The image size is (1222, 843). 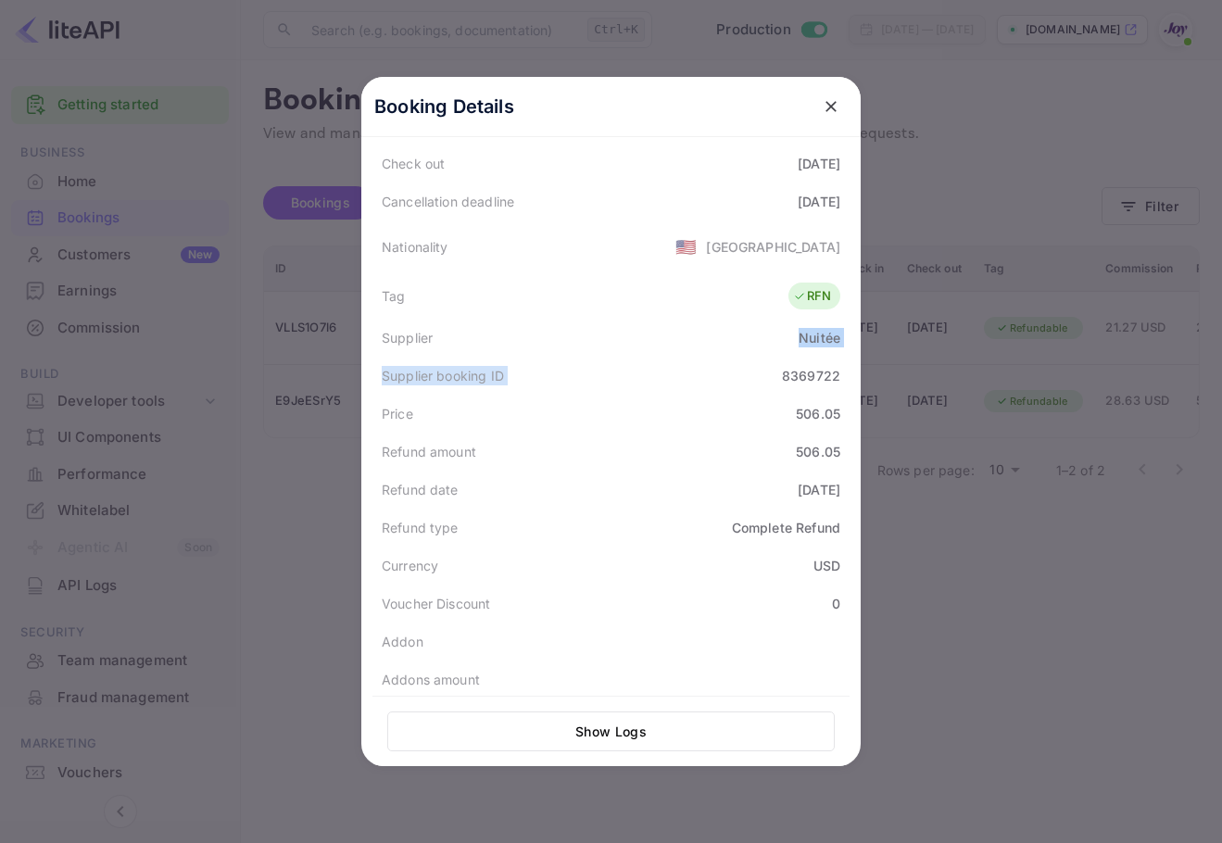 I want to click on div: Price, so click(x=397, y=413).